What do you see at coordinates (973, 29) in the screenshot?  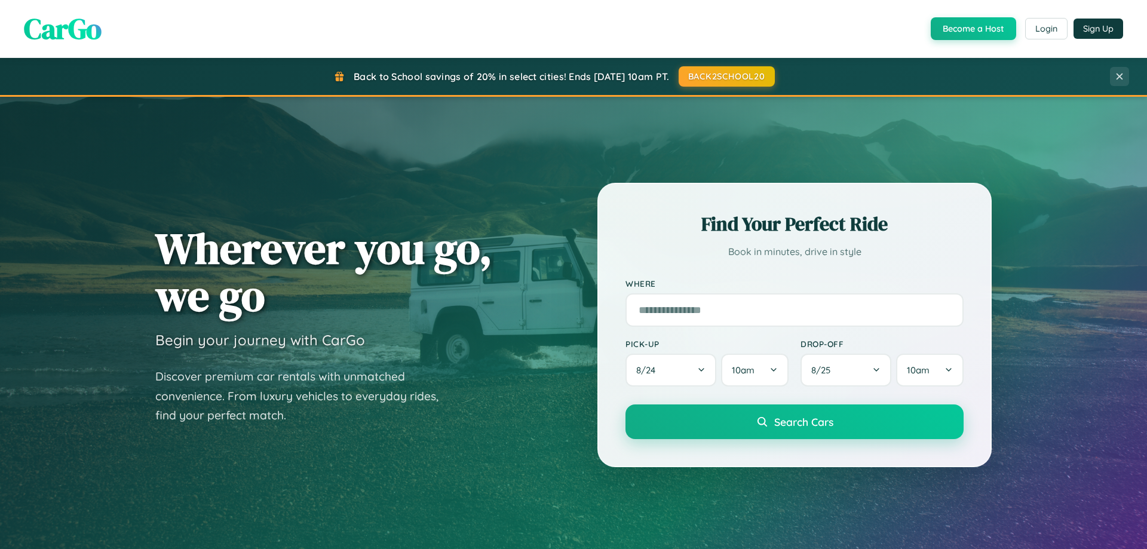 I see `button: Become a Host` at bounding box center [973, 29].